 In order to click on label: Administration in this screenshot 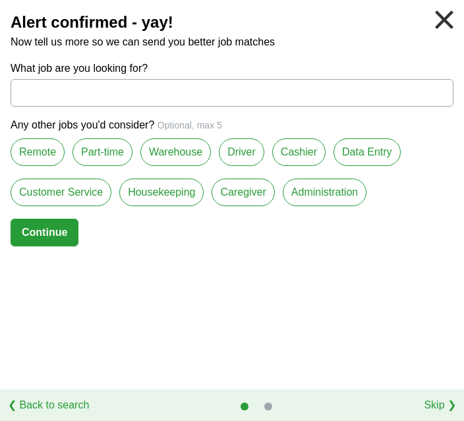, I will do `click(324, 193)`.